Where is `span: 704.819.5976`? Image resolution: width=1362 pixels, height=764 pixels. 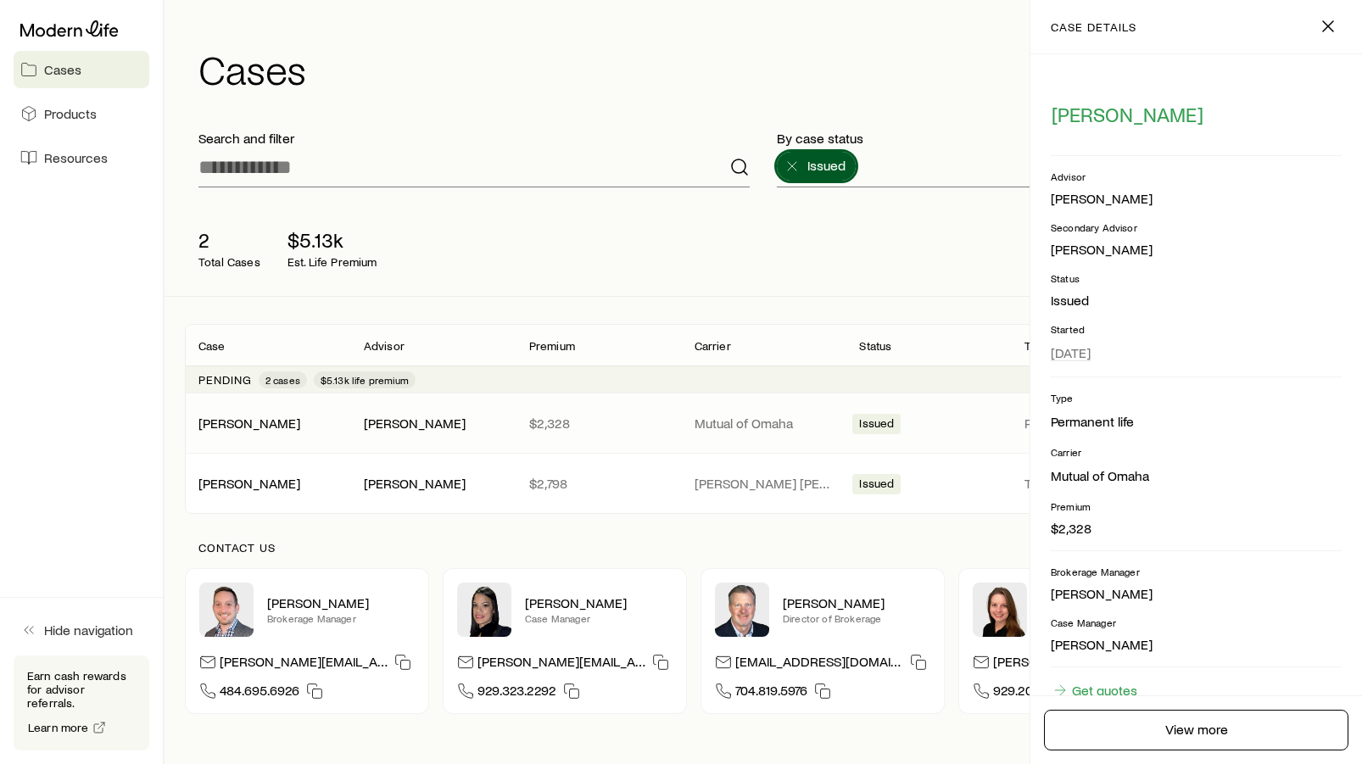
span: 704.819.5976 is located at coordinates (771, 693).